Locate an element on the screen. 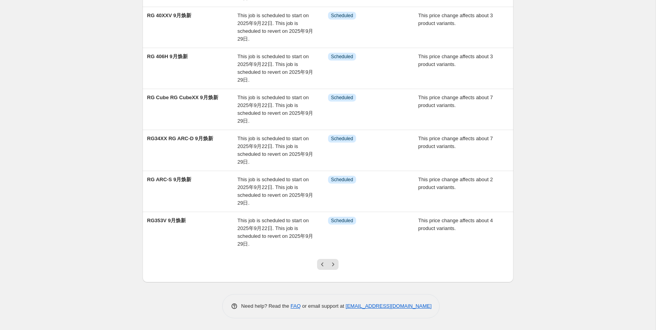  span: RG Cube RG CubeXX 9月焕新 is located at coordinates (183, 97).